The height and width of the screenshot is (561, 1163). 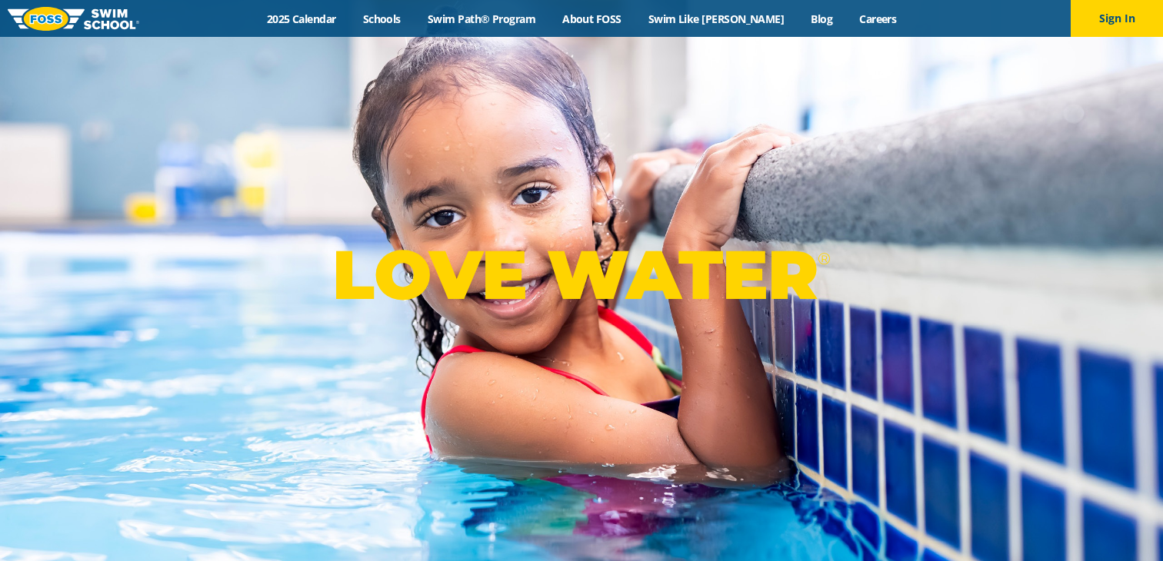 What do you see at coordinates (592, 18) in the screenshot?
I see `a: About FOSS` at bounding box center [592, 18].